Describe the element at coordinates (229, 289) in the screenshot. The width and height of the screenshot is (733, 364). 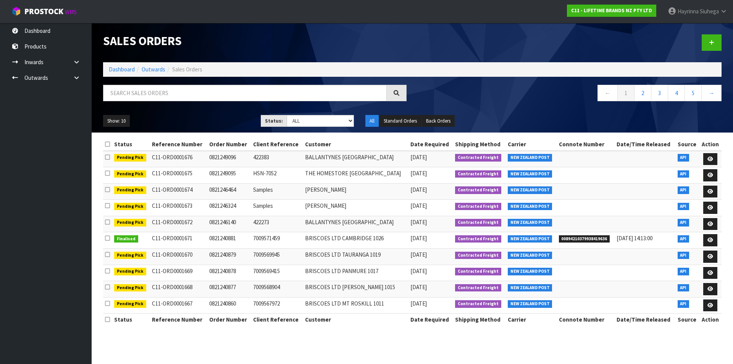
I see `td: 0821240877` at that location.